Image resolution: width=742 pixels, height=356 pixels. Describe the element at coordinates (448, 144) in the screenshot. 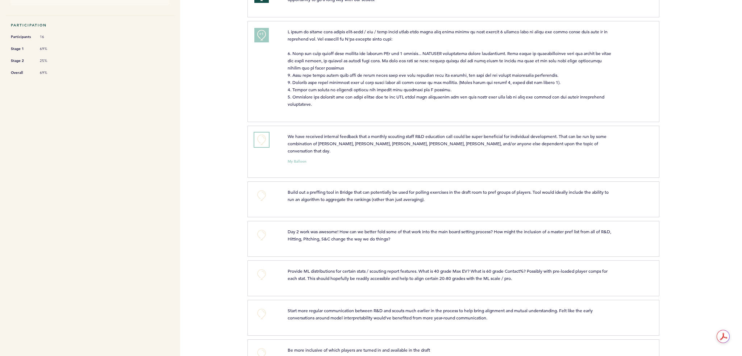

I see `span: We have received internal feedback that a monthly scouting staff R&D education call could be supe...` at that location.